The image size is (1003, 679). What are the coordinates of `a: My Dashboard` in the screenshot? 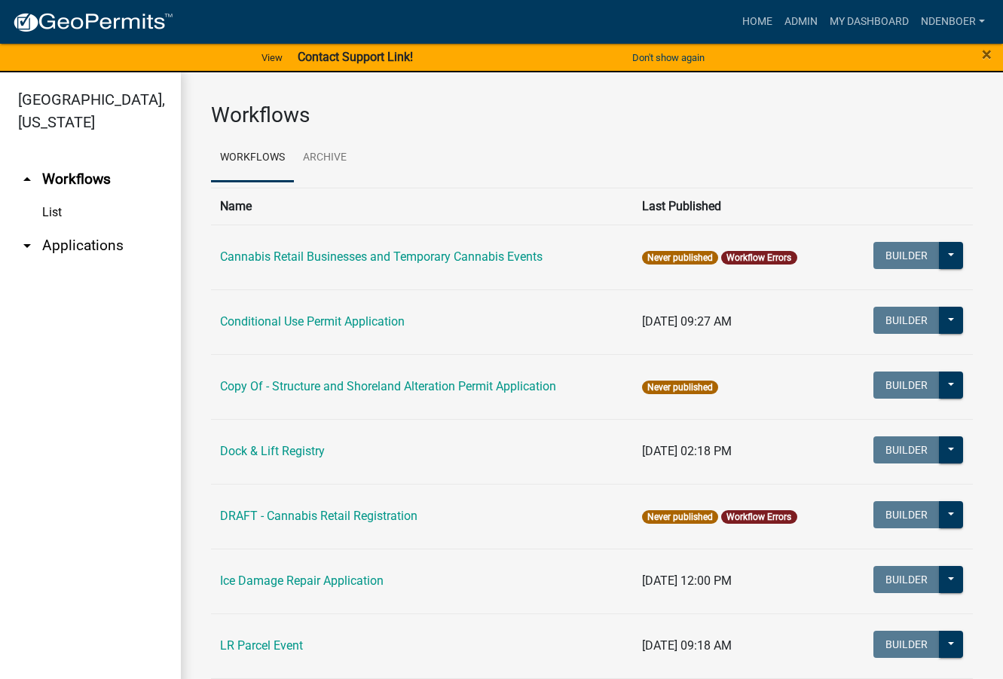 It's located at (869, 22).